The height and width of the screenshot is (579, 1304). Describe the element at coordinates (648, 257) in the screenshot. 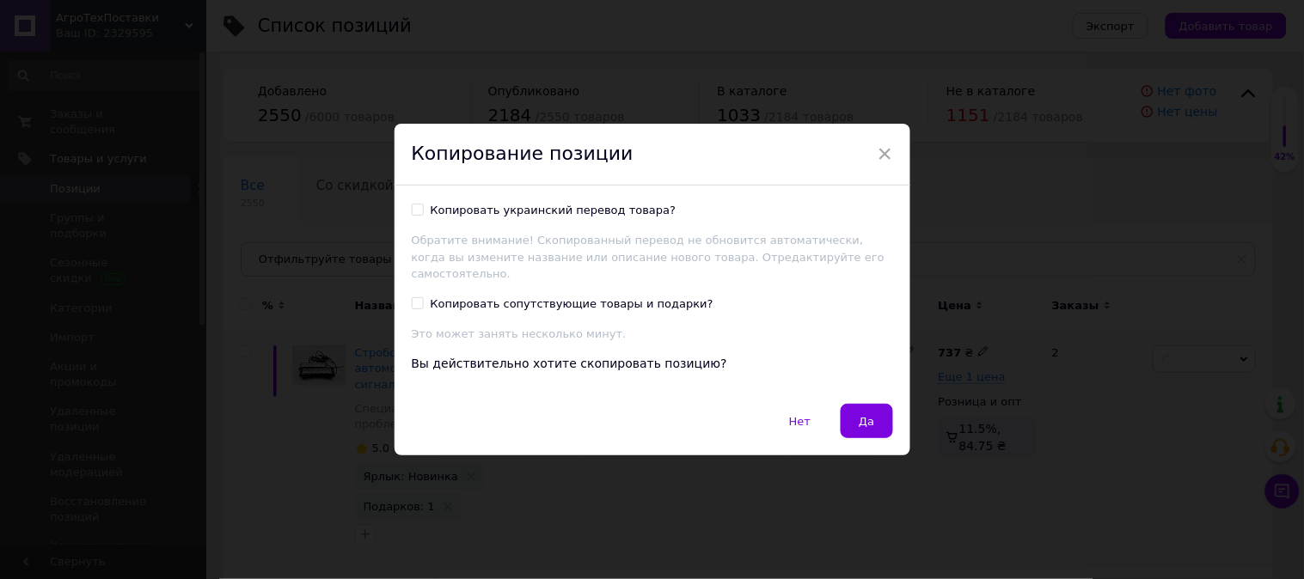

I see `span: Обратите внимание! Скопированный перевод не обновится автоматически, когда вы измените название и...` at that location.